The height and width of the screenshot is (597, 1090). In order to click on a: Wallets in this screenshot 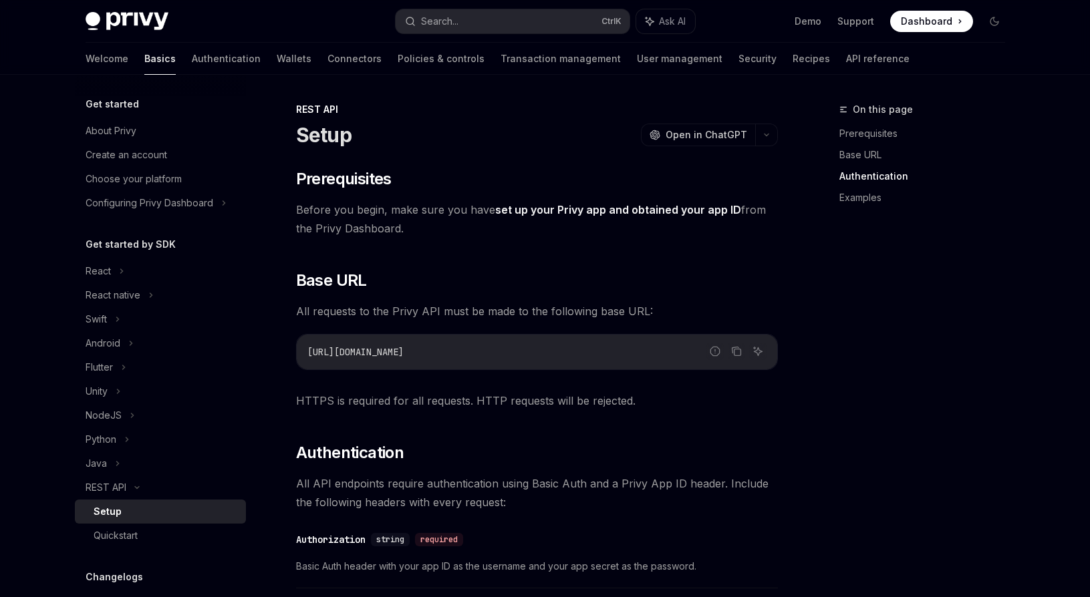, I will do `click(294, 59)`.